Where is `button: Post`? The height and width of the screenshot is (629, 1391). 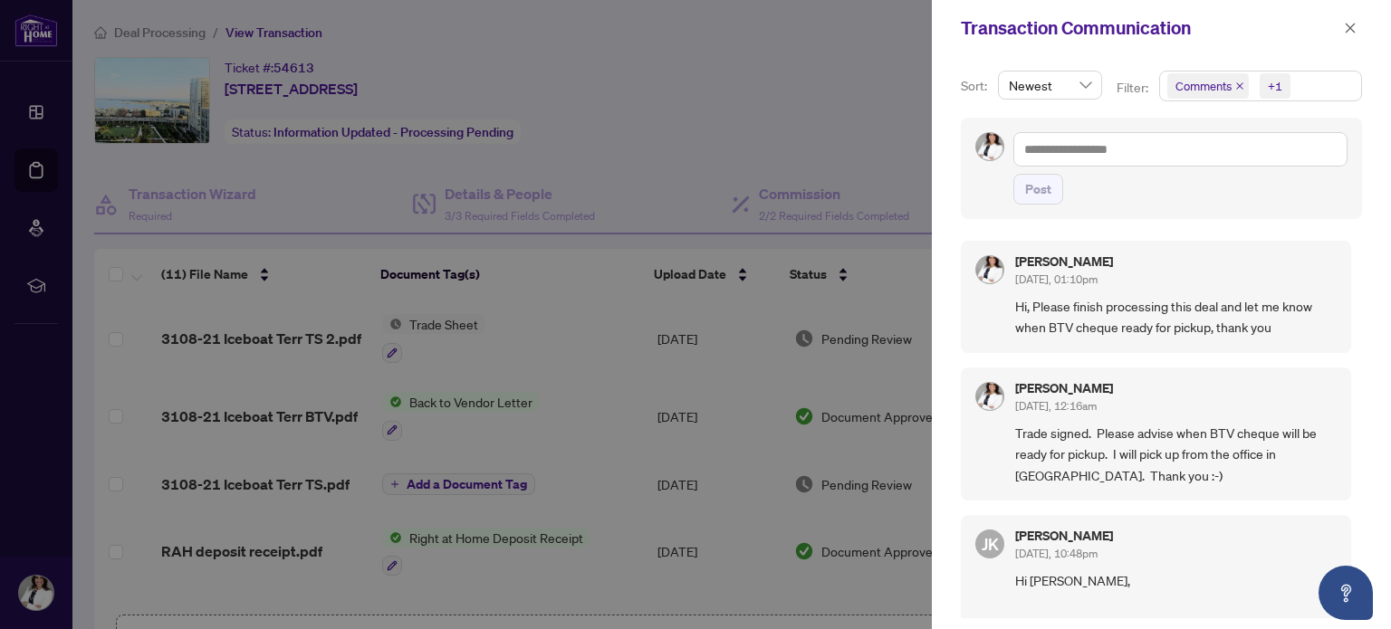
button: Post is located at coordinates (1037, 189).